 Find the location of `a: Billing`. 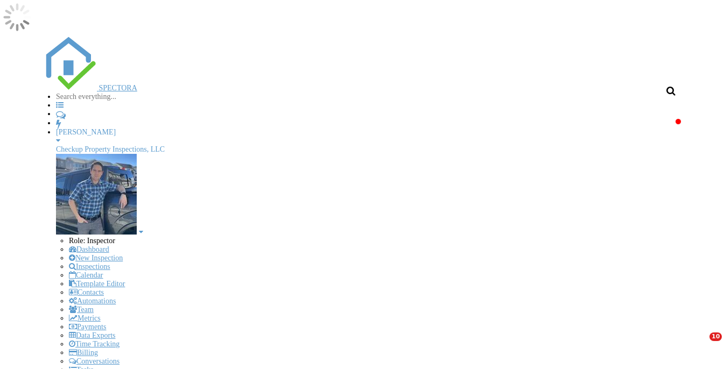

a: Billing is located at coordinates (83, 353).